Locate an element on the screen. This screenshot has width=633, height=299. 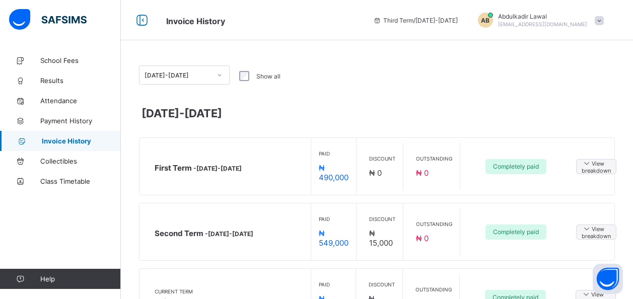
span: ₦ 490,000 is located at coordinates (334, 173).